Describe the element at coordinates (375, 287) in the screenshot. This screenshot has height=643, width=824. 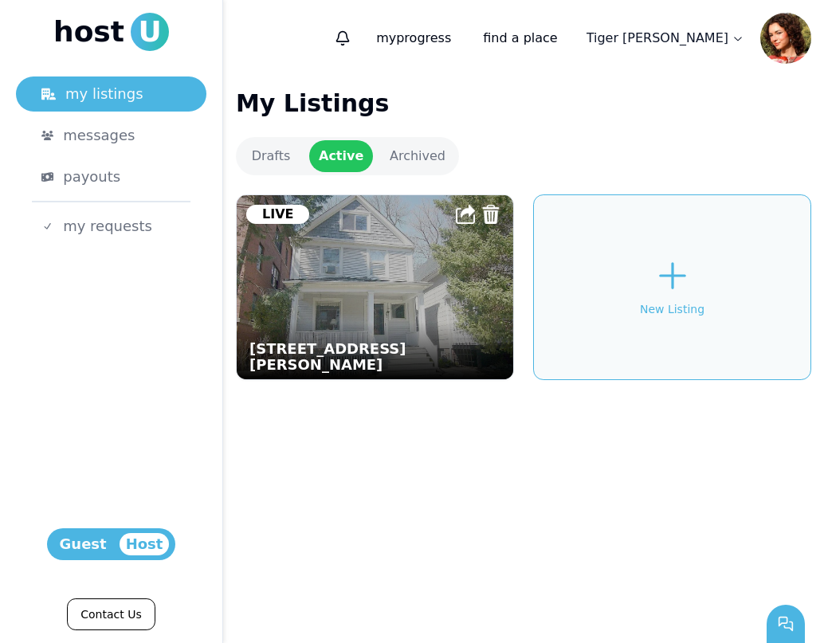
I see `img: 2022 Sherman Ave, Evanston, IL 60201, USA` at that location.